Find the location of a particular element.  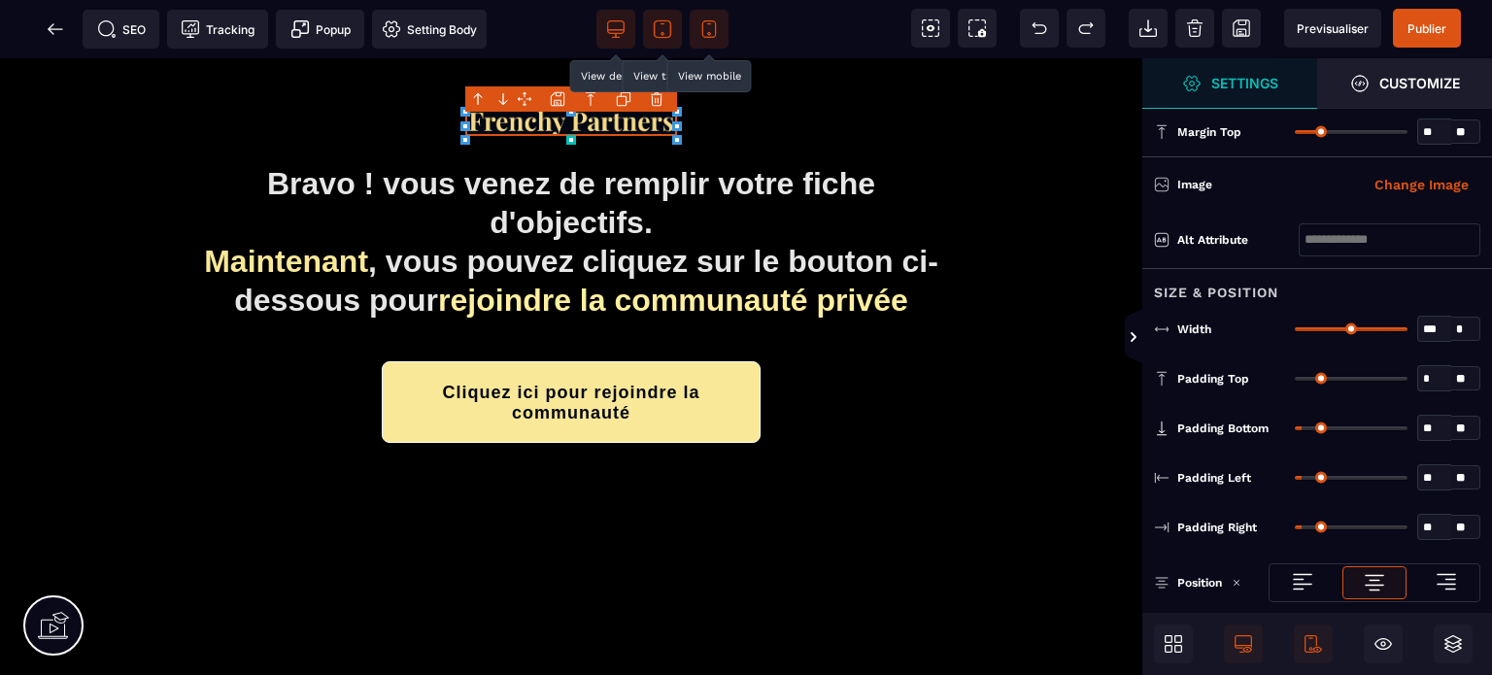

span: Setting Body is located at coordinates (429, 29).